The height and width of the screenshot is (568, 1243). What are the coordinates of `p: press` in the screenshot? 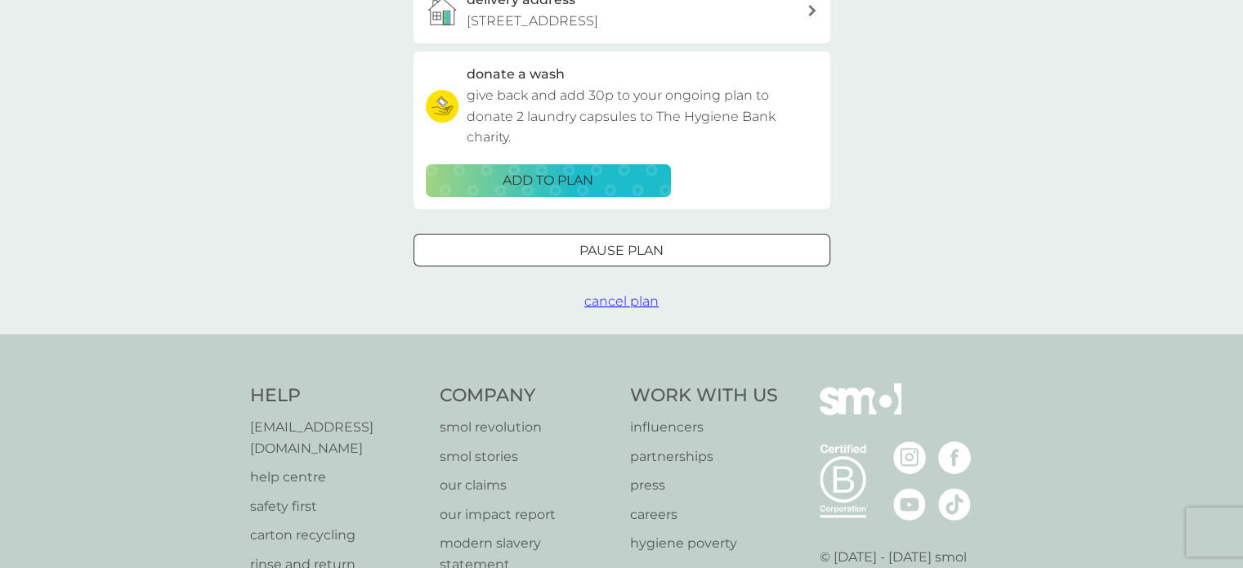 It's located at (704, 486).